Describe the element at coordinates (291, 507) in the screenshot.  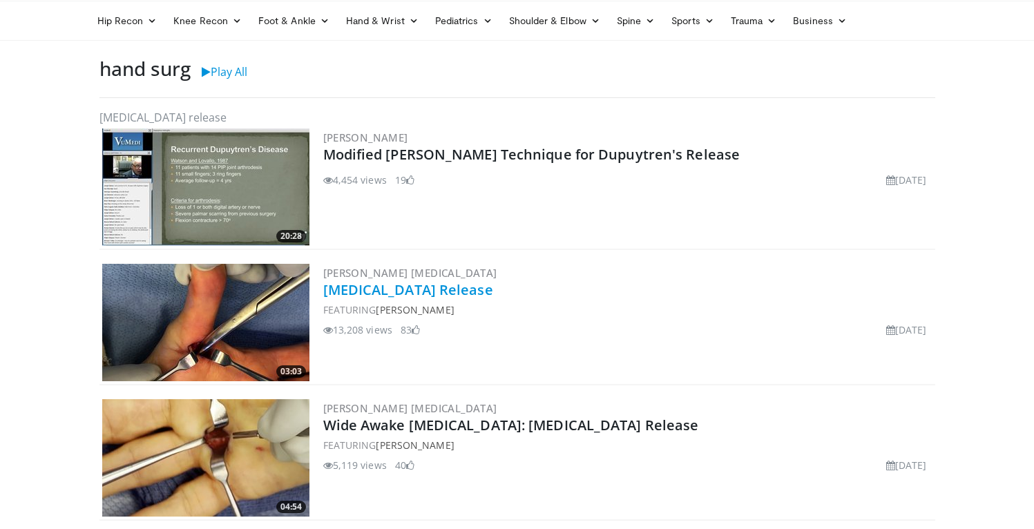
I see `span: 04:54` at that location.